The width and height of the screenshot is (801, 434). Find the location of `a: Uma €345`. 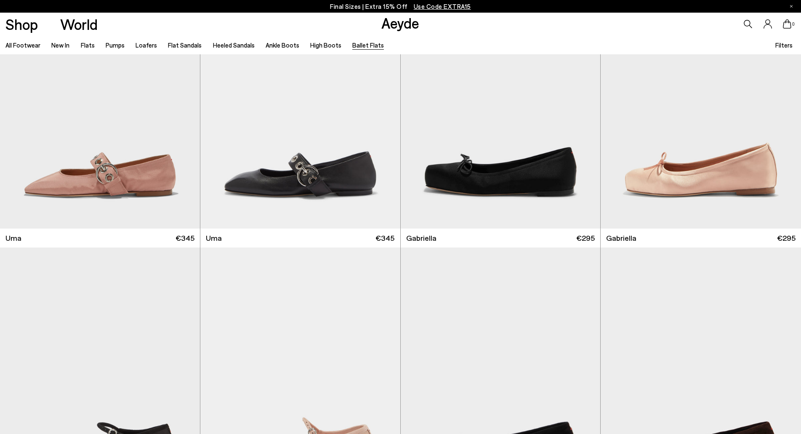

a: Uma €345 is located at coordinates (300, 238).